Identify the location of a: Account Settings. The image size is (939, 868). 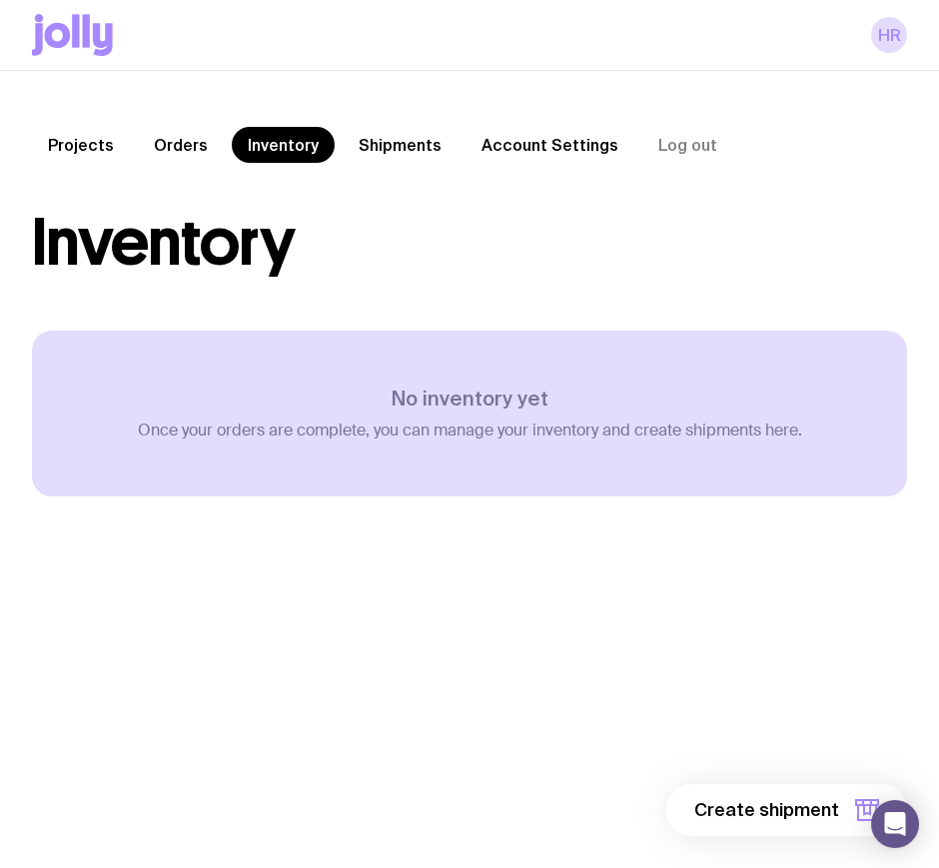
(550, 145).